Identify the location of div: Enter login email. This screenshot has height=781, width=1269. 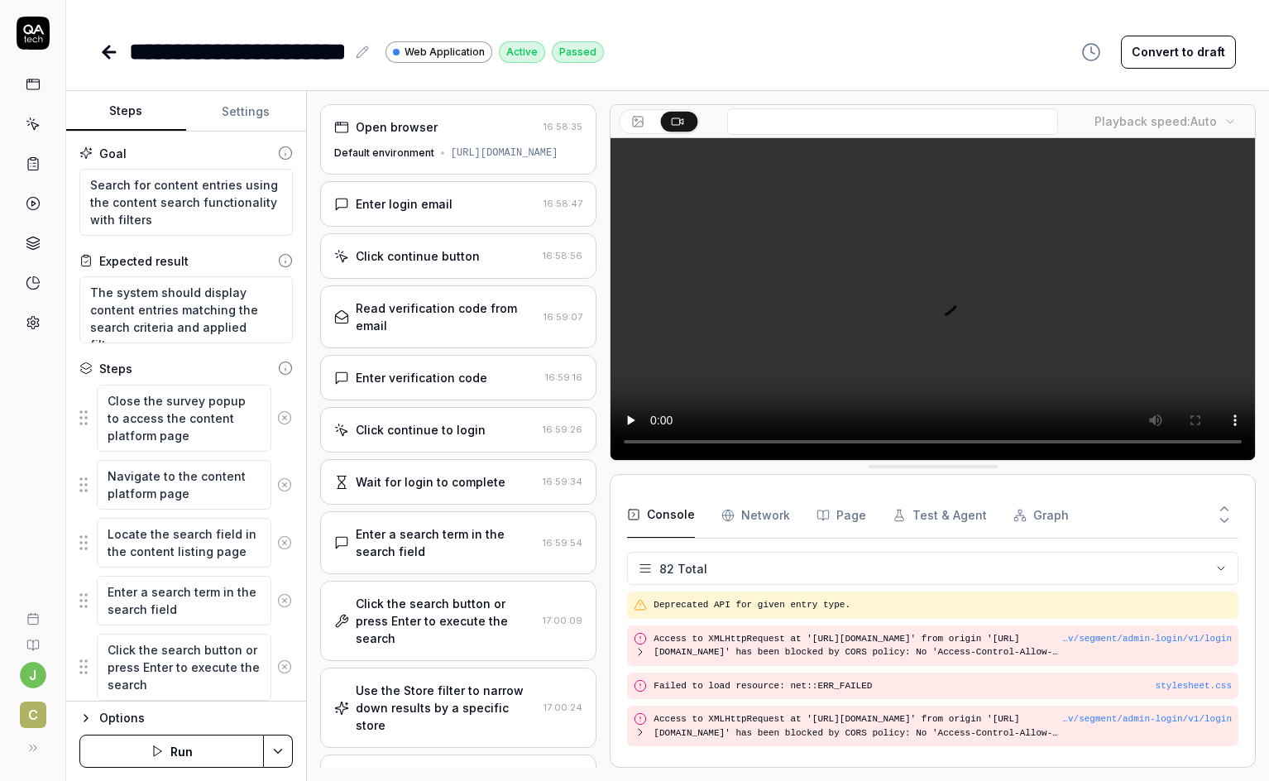
(404, 204).